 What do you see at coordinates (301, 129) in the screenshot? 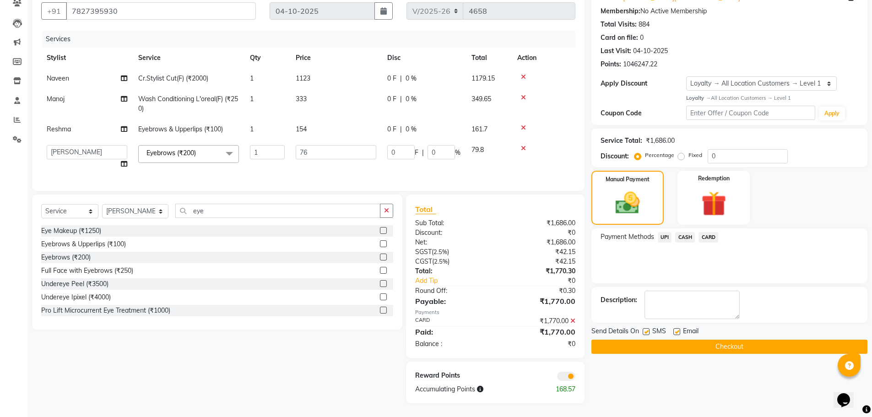
I see `span: 154` at bounding box center [301, 129].